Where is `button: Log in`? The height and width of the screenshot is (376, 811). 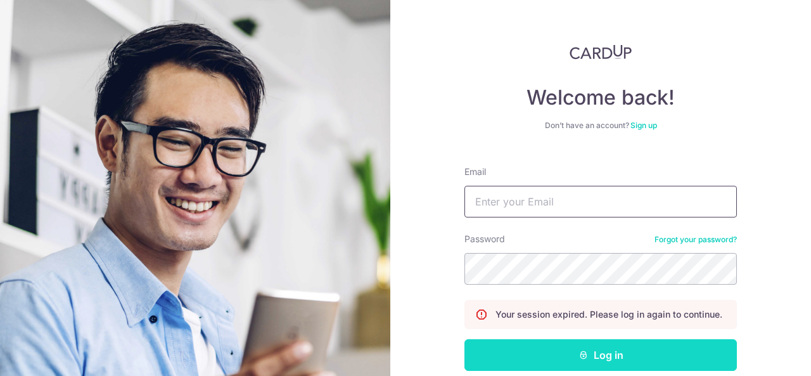
button: Log in is located at coordinates (600, 355).